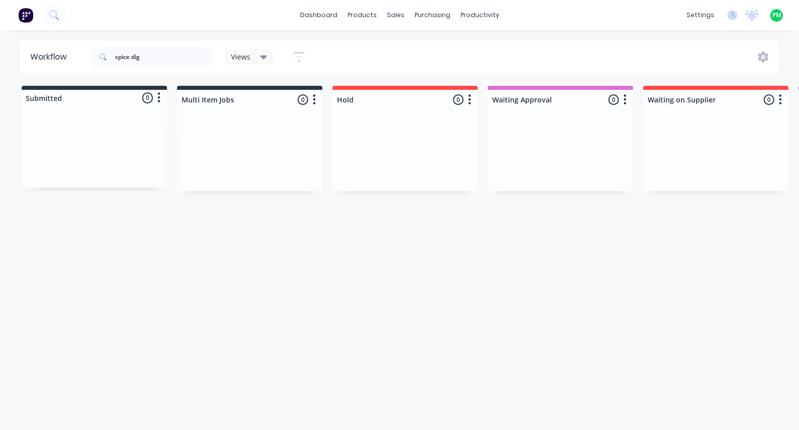 The height and width of the screenshot is (430, 799). What do you see at coordinates (319, 15) in the screenshot?
I see `a: dashboard` at bounding box center [319, 15].